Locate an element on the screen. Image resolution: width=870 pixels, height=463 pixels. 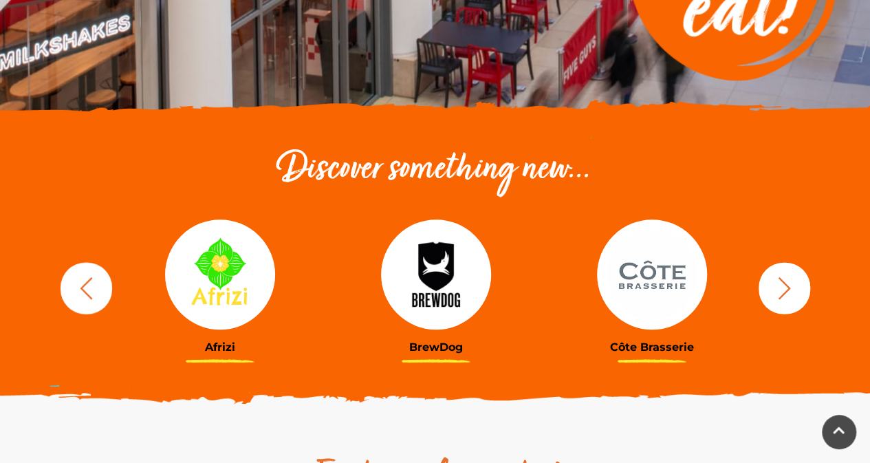
h3: Côte Brasserie is located at coordinates (652, 347).